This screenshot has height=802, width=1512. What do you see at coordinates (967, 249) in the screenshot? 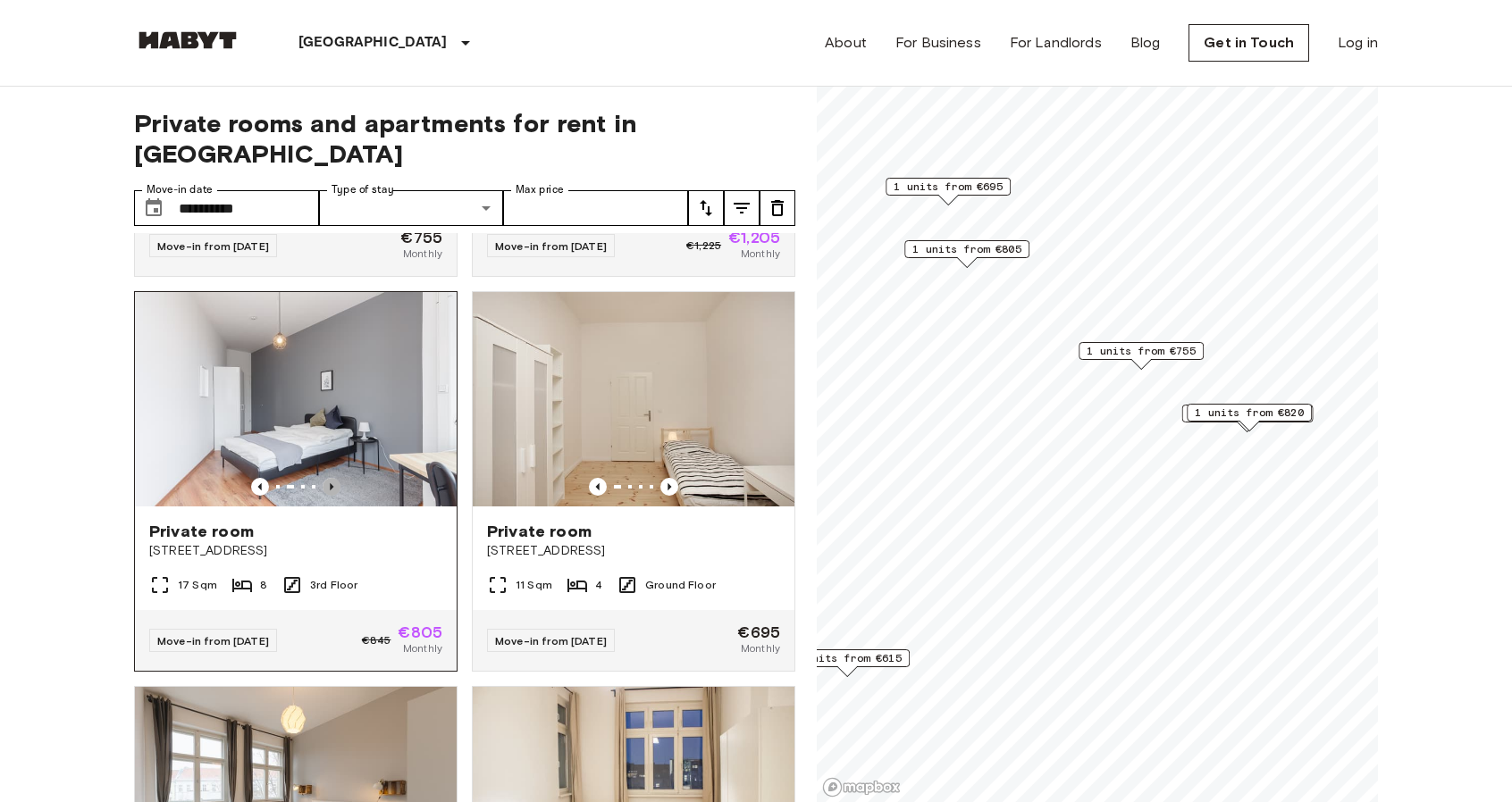
I see `span: 1 units from €805` at bounding box center [967, 249].